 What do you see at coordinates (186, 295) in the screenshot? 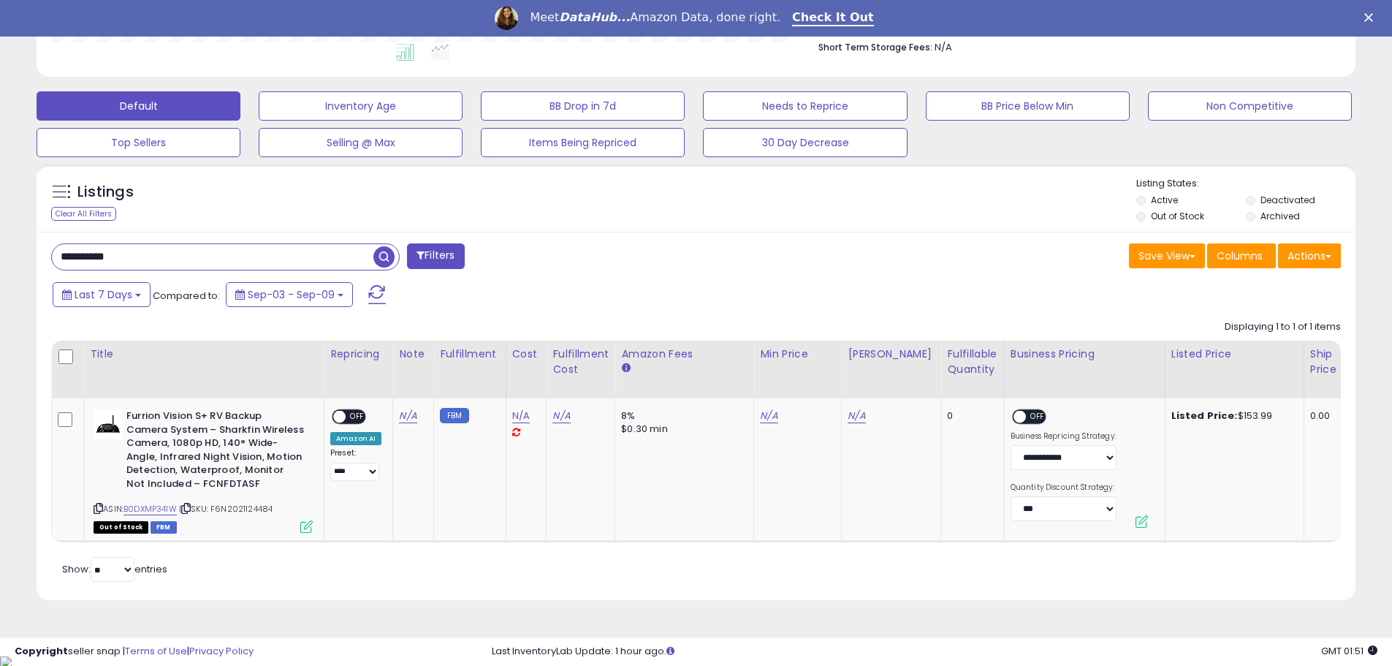
I see `span: Compared to:` at bounding box center [186, 295].